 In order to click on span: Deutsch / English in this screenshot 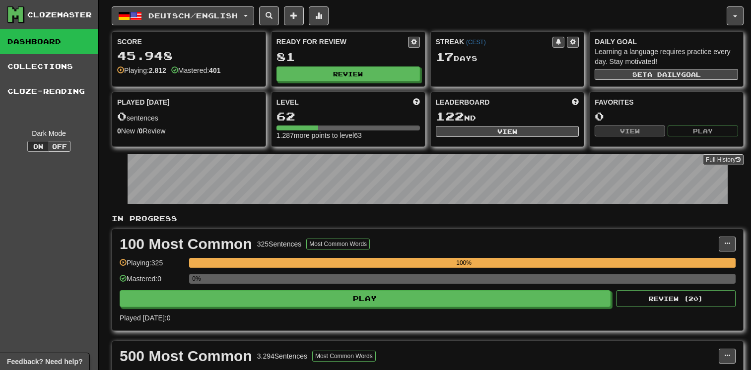, I will do `click(193, 15)`.